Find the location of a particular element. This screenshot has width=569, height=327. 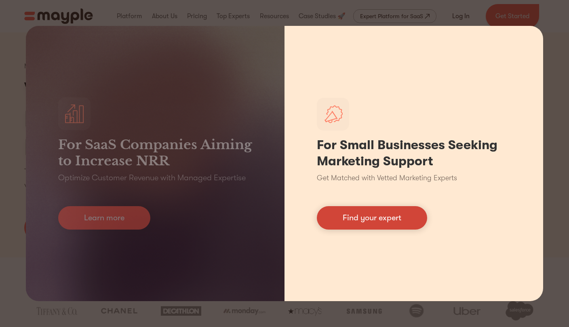

p: Get Matched with Vetted Marketing Experts is located at coordinates (387, 178).